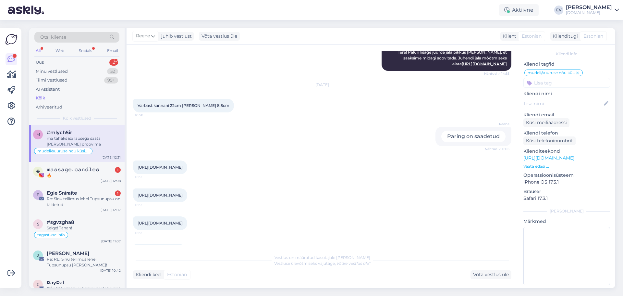 The width and height of the screenshot is (623, 296). What do you see at coordinates (38, 134) in the screenshot?
I see `span: m` at bounding box center [38, 134].